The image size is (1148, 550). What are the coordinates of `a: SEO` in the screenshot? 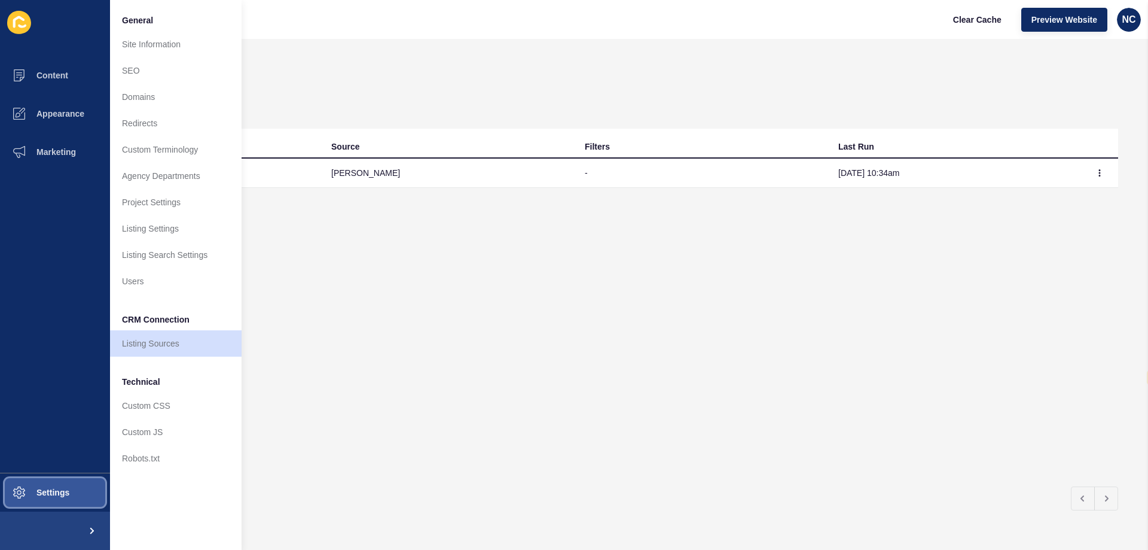 It's located at (176, 71).